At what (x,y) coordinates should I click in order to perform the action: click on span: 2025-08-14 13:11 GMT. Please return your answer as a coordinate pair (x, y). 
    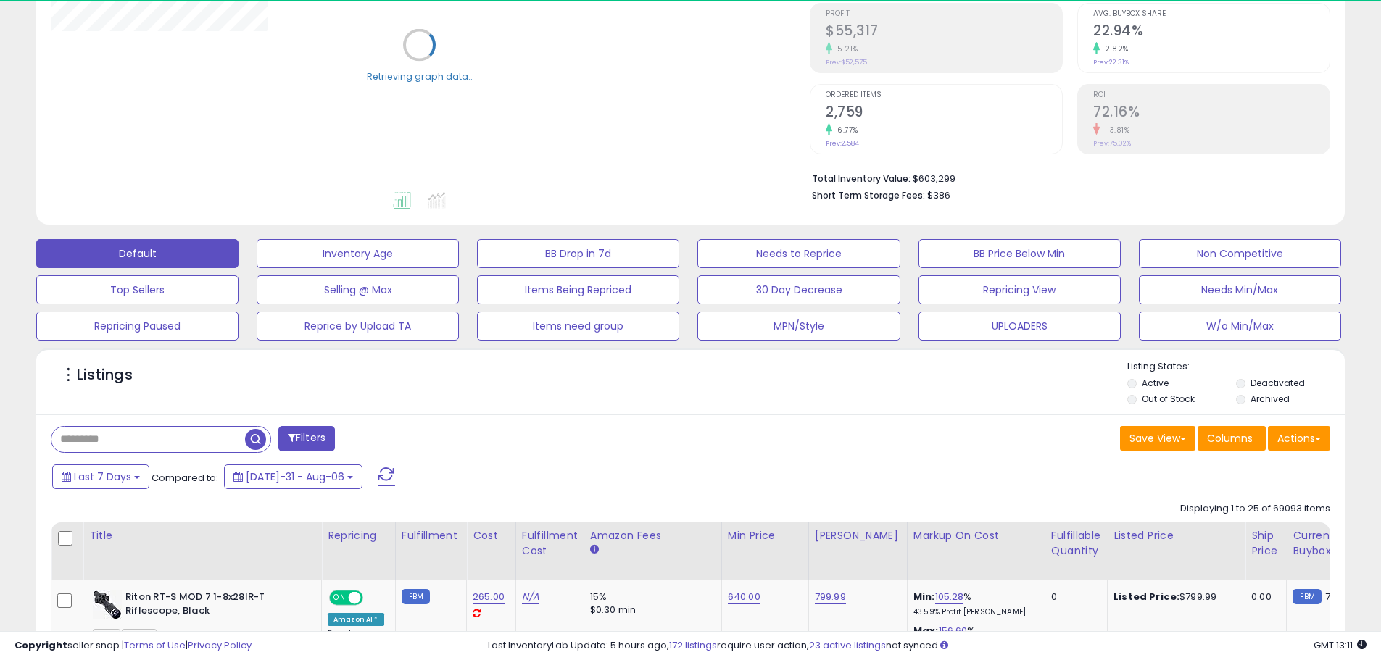
    Looking at the image, I should click on (1340, 645).